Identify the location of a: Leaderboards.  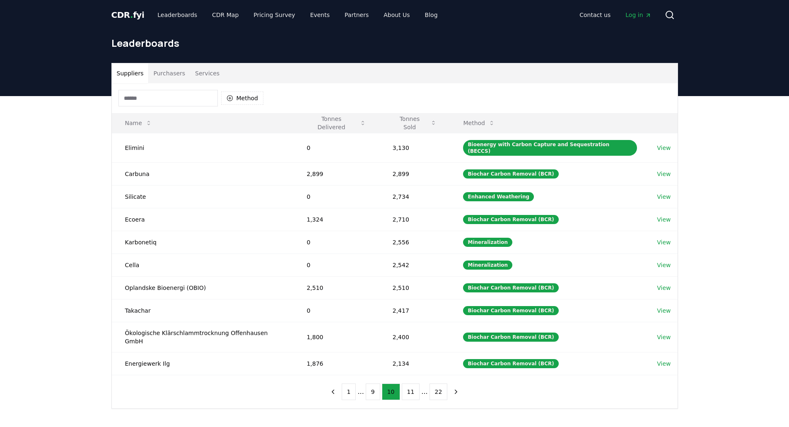
(177, 15).